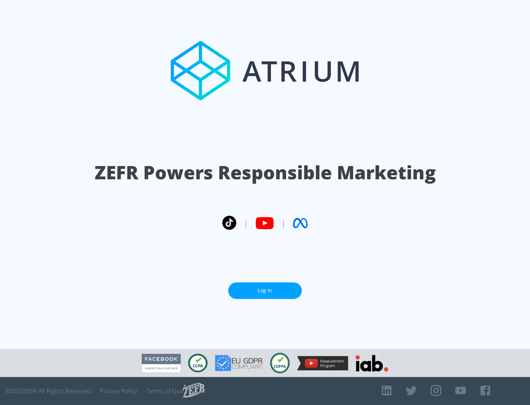 Image resolution: width=530 pixels, height=405 pixels. I want to click on a: Log In, so click(265, 290).